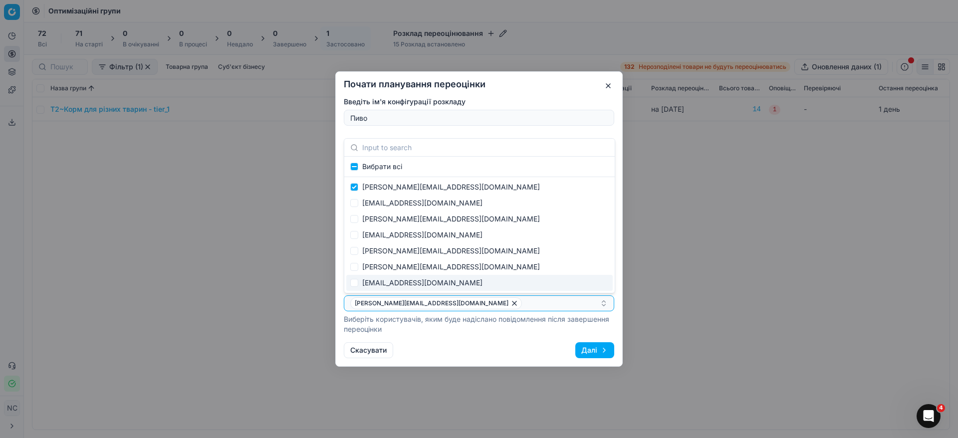  What do you see at coordinates (479, 324) in the screenshot?
I see `p: Виберіть користувачів, яким буде надіслано повідомлення після завершення переоцінки` at bounding box center [479, 324].